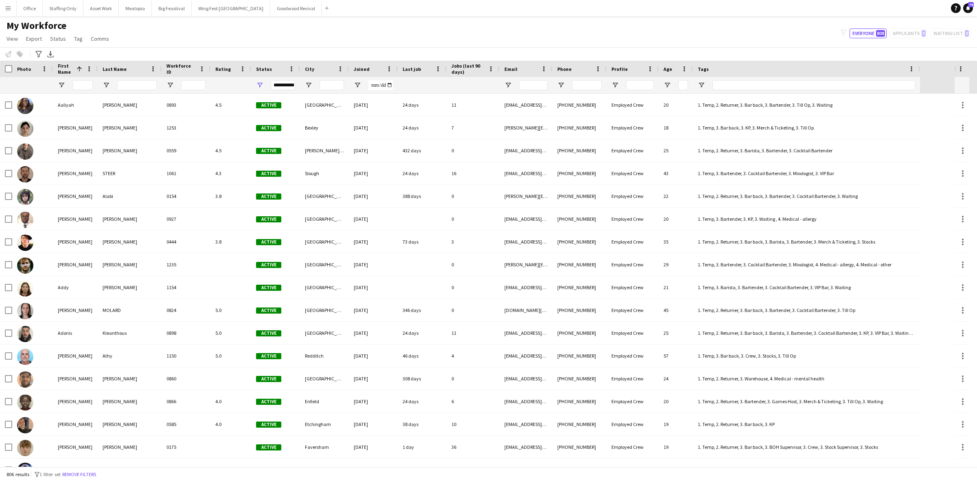 This screenshot has width=977, height=481. What do you see at coordinates (129, 173) in the screenshot?
I see `div: STEER` at bounding box center [129, 173].